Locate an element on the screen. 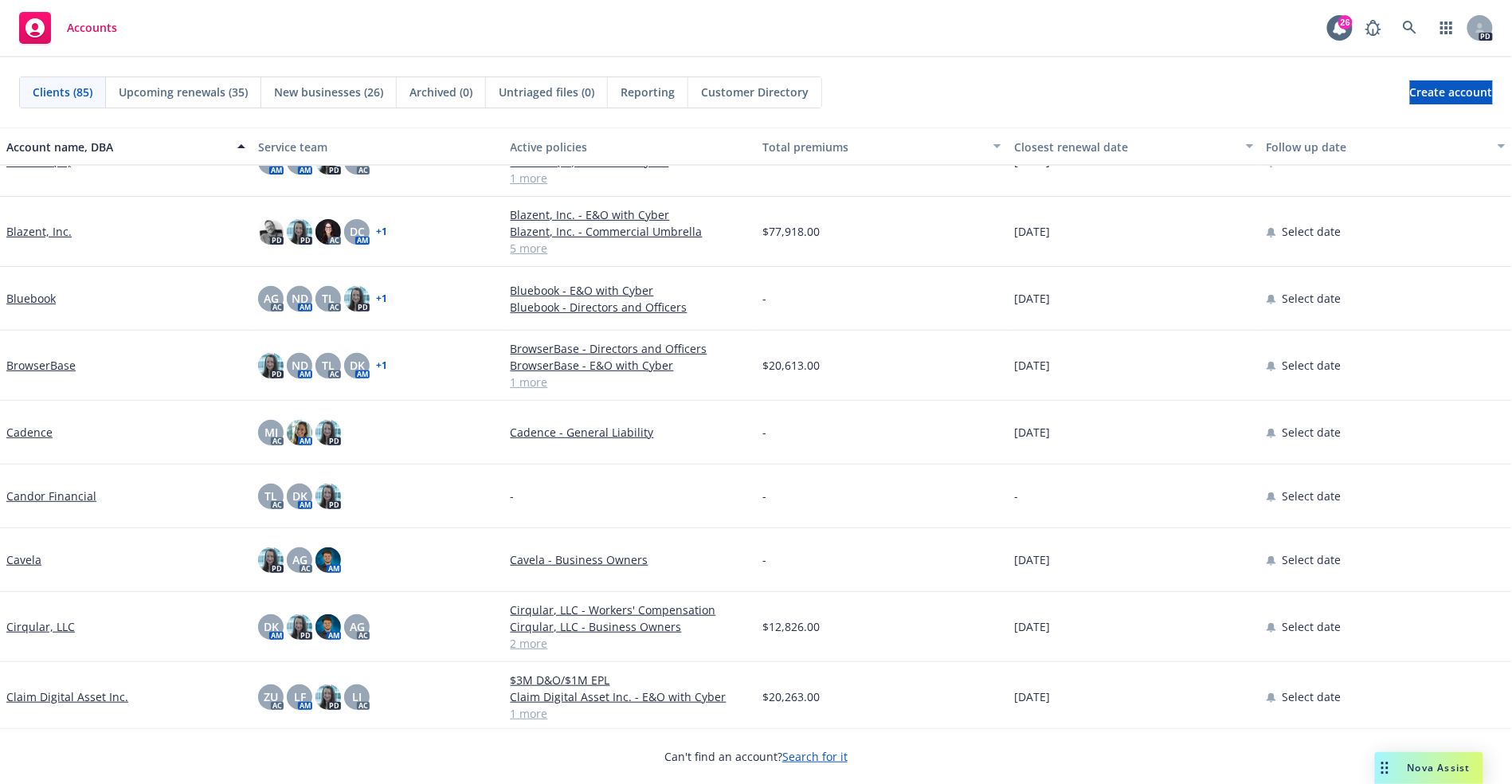 This screenshot has width=1512, height=784. span: ND is located at coordinates (299, 365).